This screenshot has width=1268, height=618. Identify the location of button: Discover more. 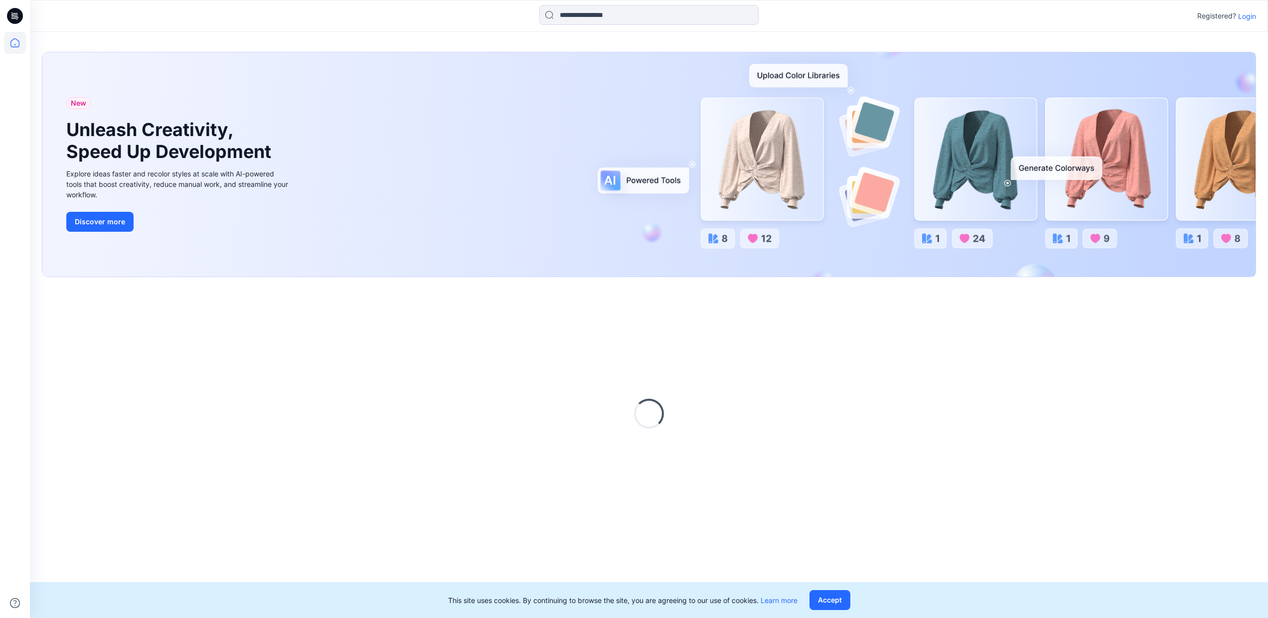
(100, 222).